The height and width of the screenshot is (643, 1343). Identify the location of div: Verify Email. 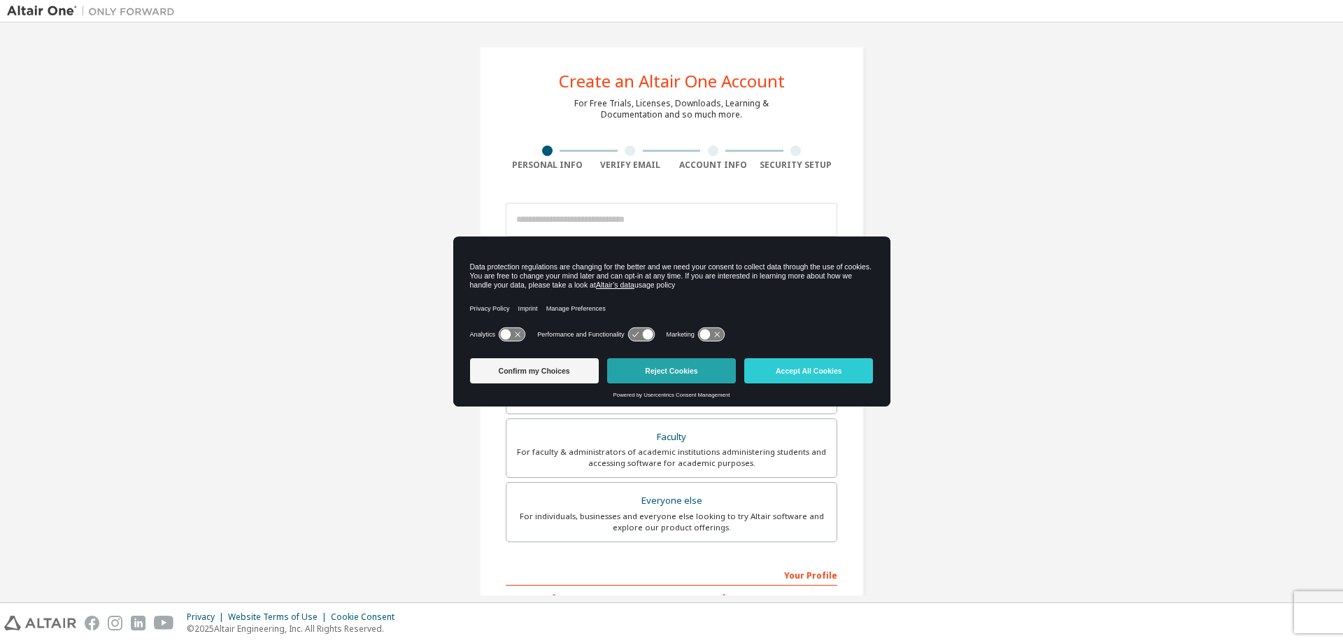
(630, 165).